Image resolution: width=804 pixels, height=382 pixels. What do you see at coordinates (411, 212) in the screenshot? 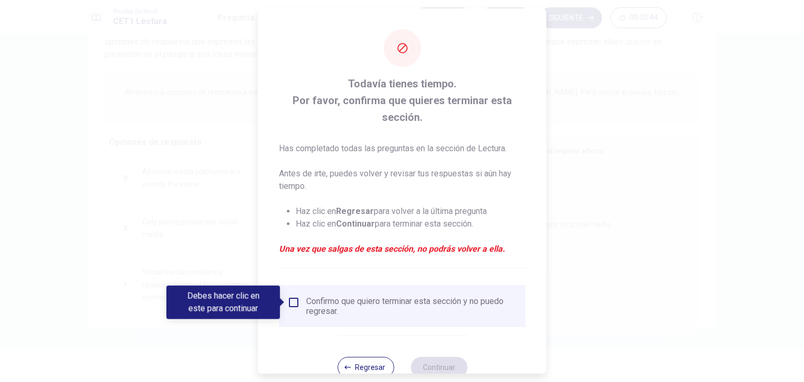
I see `li: Haz clic en para volver a la última pregunta` at bounding box center [411, 212].